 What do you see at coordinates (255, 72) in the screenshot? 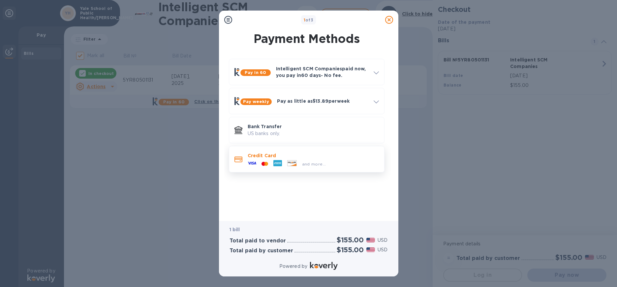
I see `b: Pay in 60` at bounding box center [255, 72].